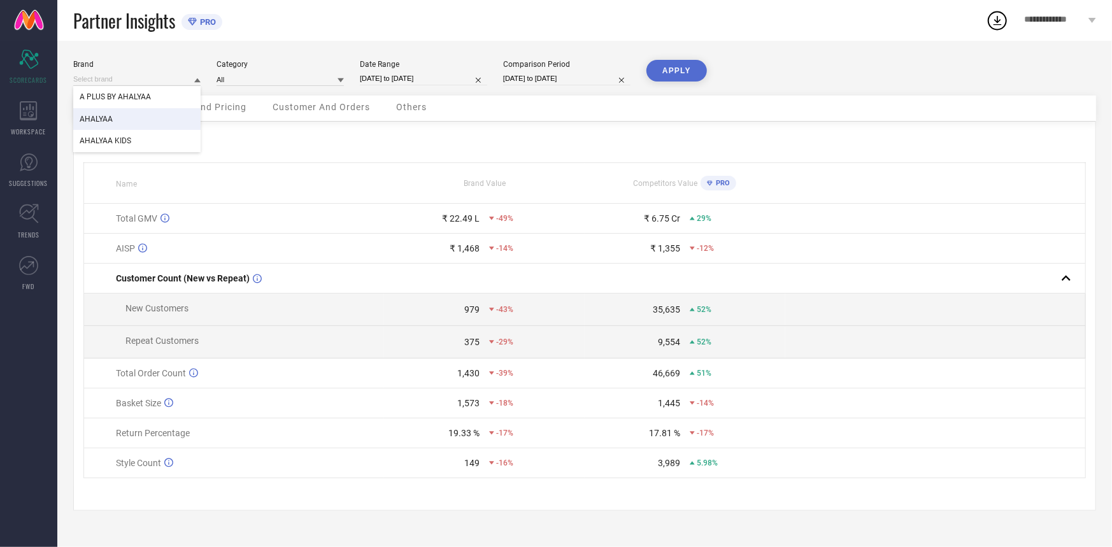  What do you see at coordinates (105, 141) in the screenshot?
I see `span: AHALYAA KIDS` at bounding box center [105, 141].